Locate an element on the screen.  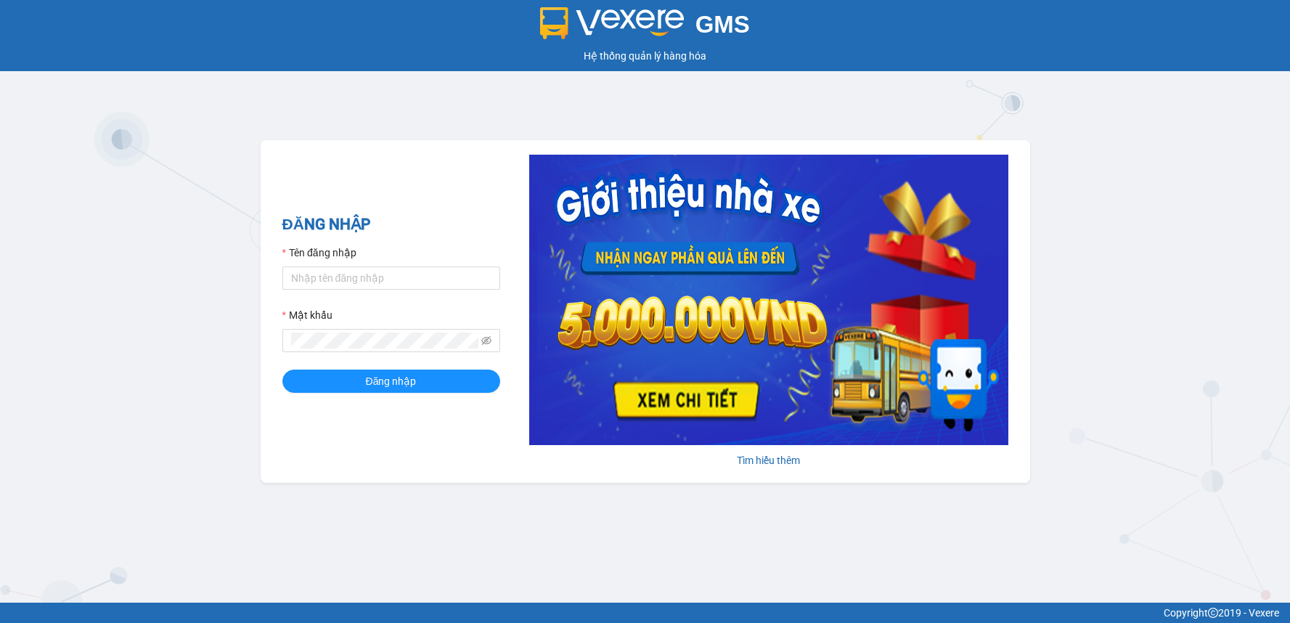
span: copyright is located at coordinates (1213, 613).